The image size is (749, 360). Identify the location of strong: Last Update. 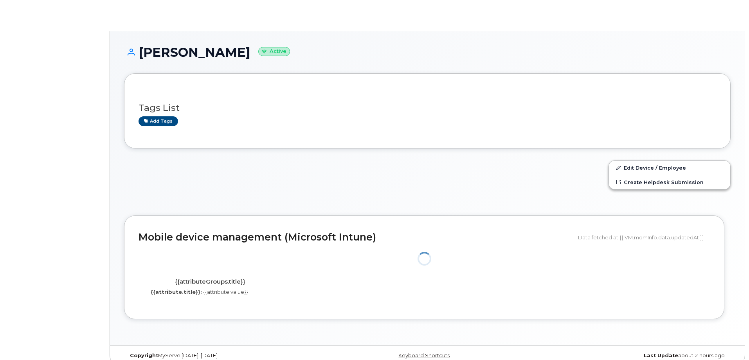
(661, 355).